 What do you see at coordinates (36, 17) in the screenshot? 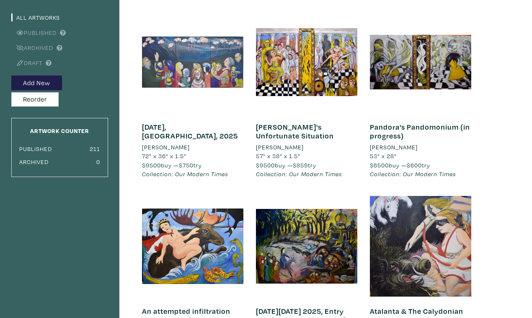
I see `a: All Artworks` at bounding box center [36, 17].